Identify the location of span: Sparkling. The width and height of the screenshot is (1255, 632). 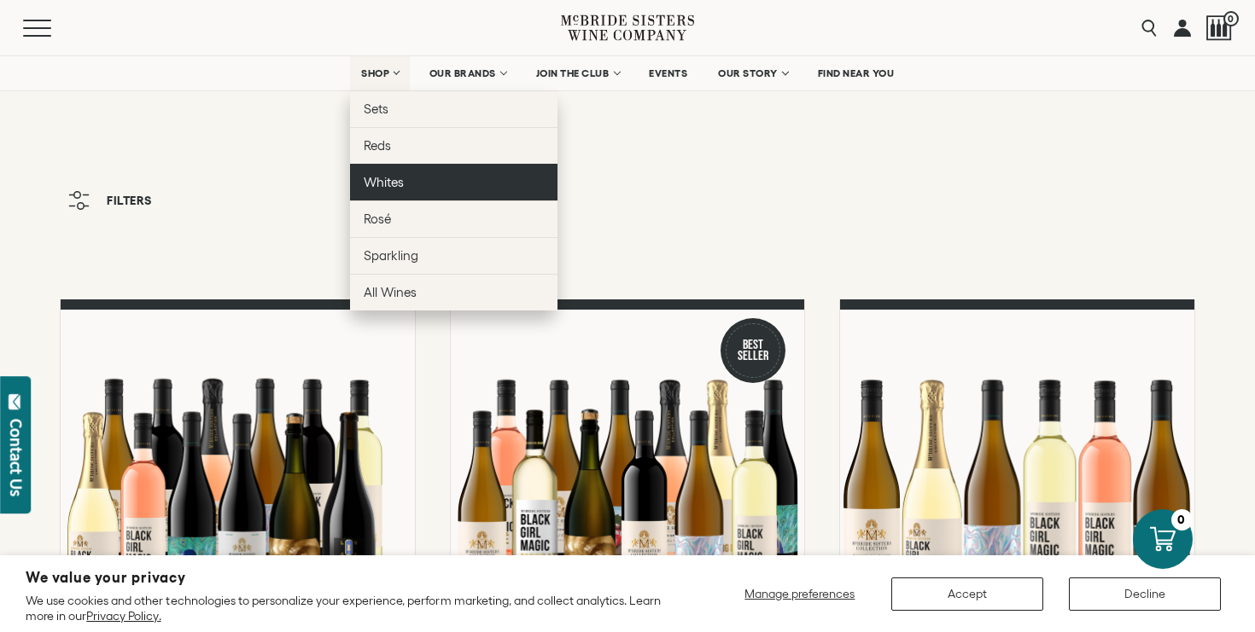
(391, 255).